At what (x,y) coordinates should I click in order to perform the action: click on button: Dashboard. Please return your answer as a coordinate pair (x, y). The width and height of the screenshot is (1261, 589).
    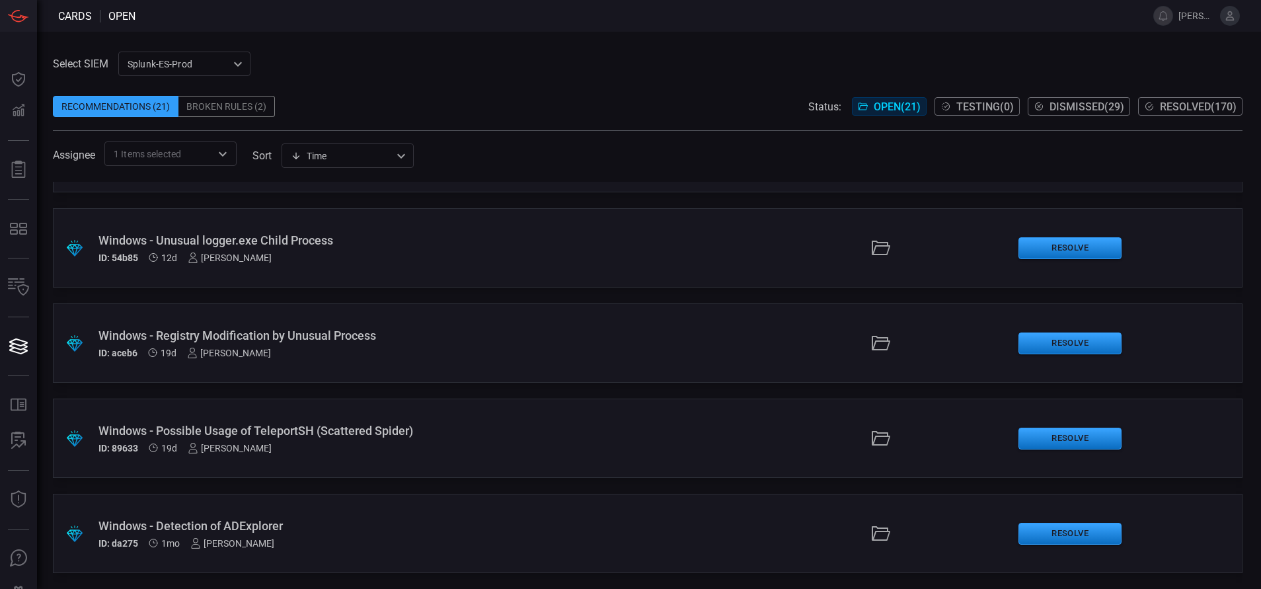
    Looking at the image, I should click on (19, 79).